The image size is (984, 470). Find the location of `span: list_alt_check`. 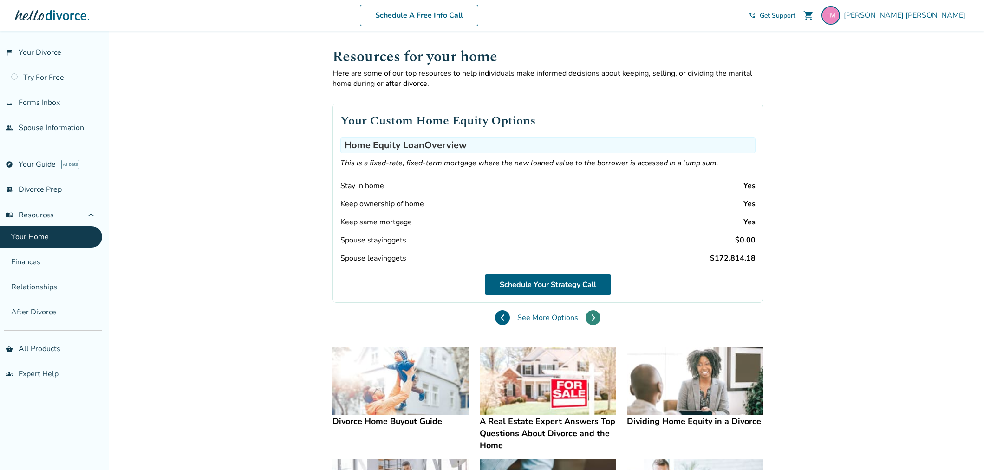

span: list_alt_check is located at coordinates (9, 189).